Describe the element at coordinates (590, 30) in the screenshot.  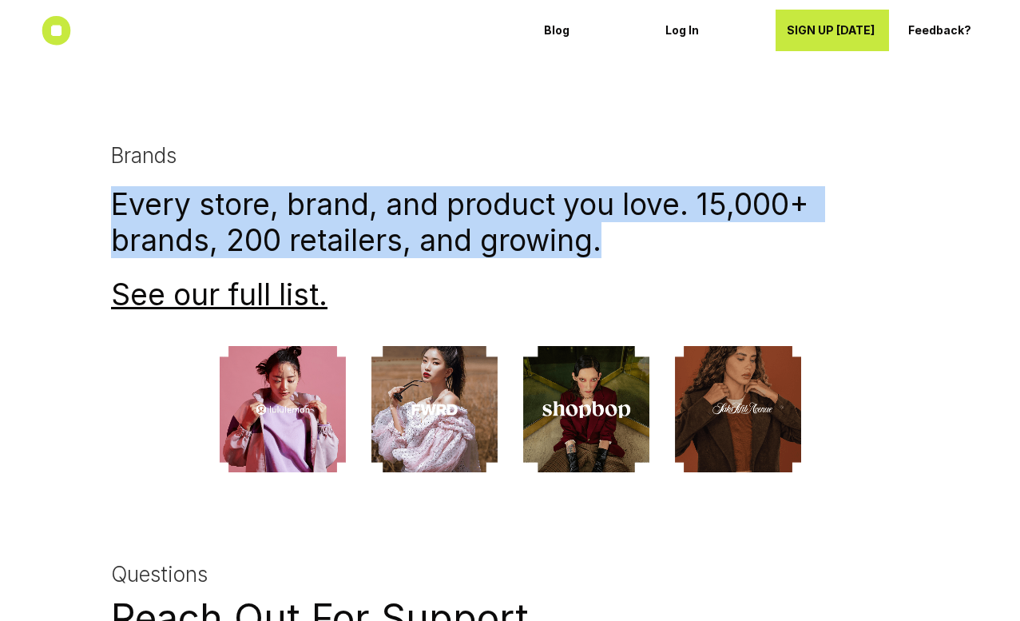
I see `a: Blog` at that location.